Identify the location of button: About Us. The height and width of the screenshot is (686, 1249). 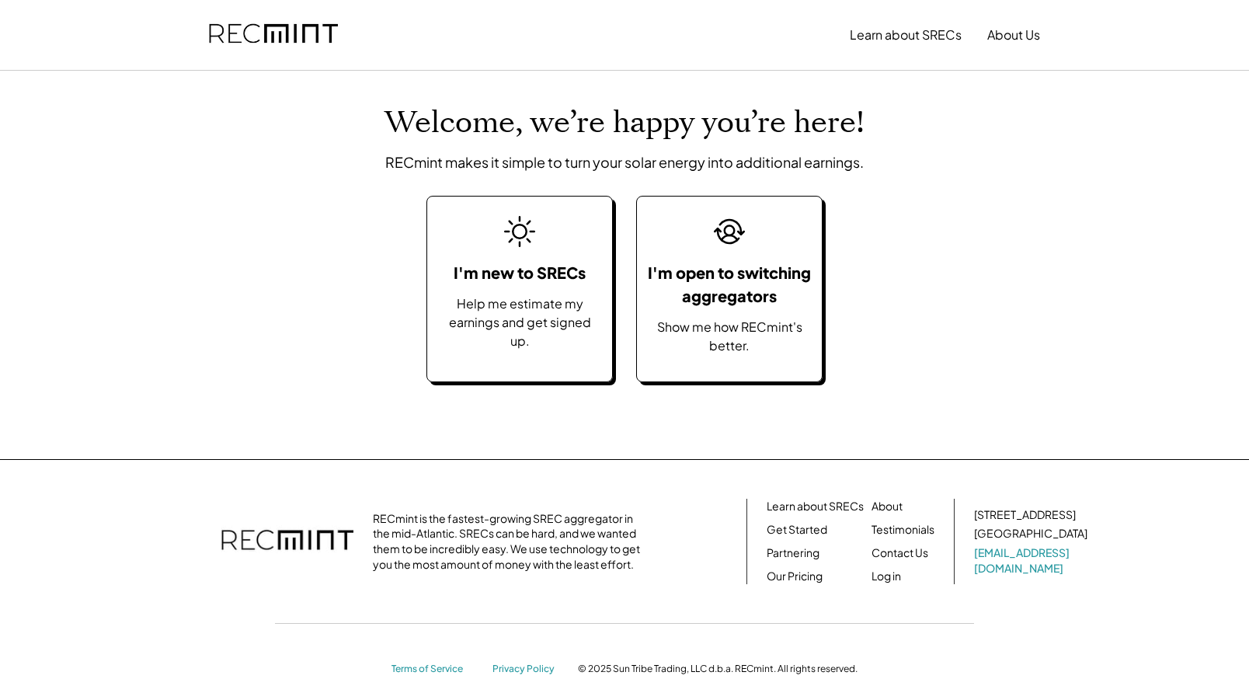
(1013, 35).